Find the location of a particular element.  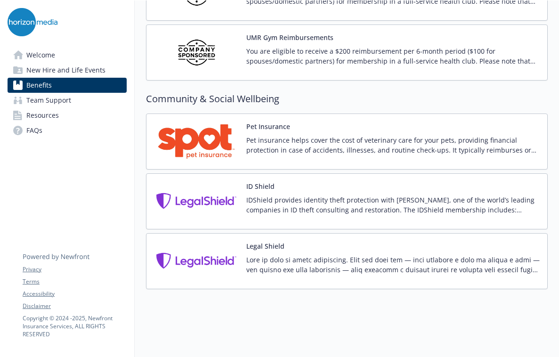

h2: Community & Social Wellbeing is located at coordinates (347, 99).